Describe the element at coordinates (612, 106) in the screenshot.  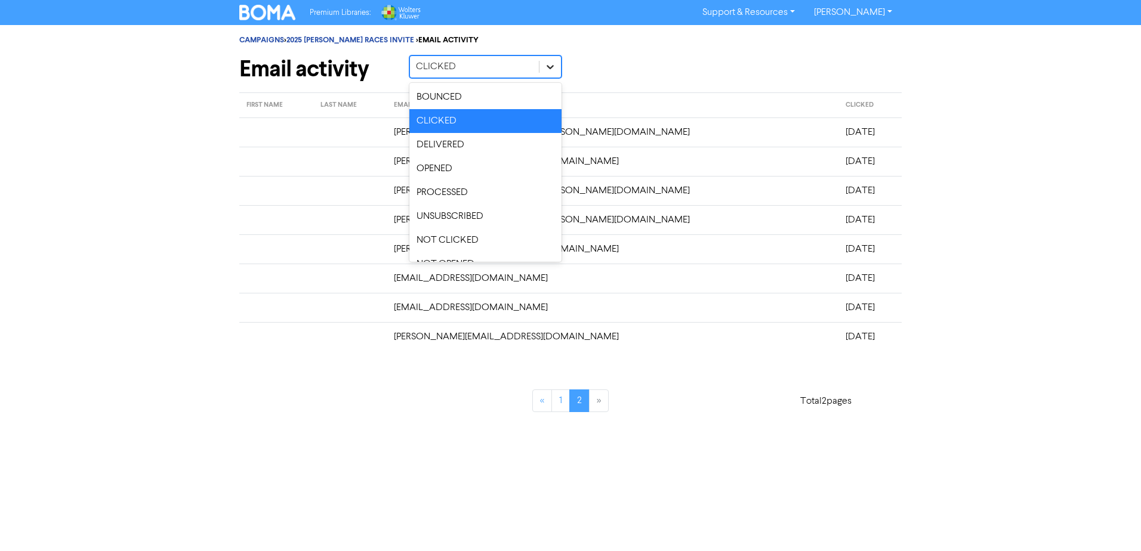
I see `th: EMAIL` at that location.